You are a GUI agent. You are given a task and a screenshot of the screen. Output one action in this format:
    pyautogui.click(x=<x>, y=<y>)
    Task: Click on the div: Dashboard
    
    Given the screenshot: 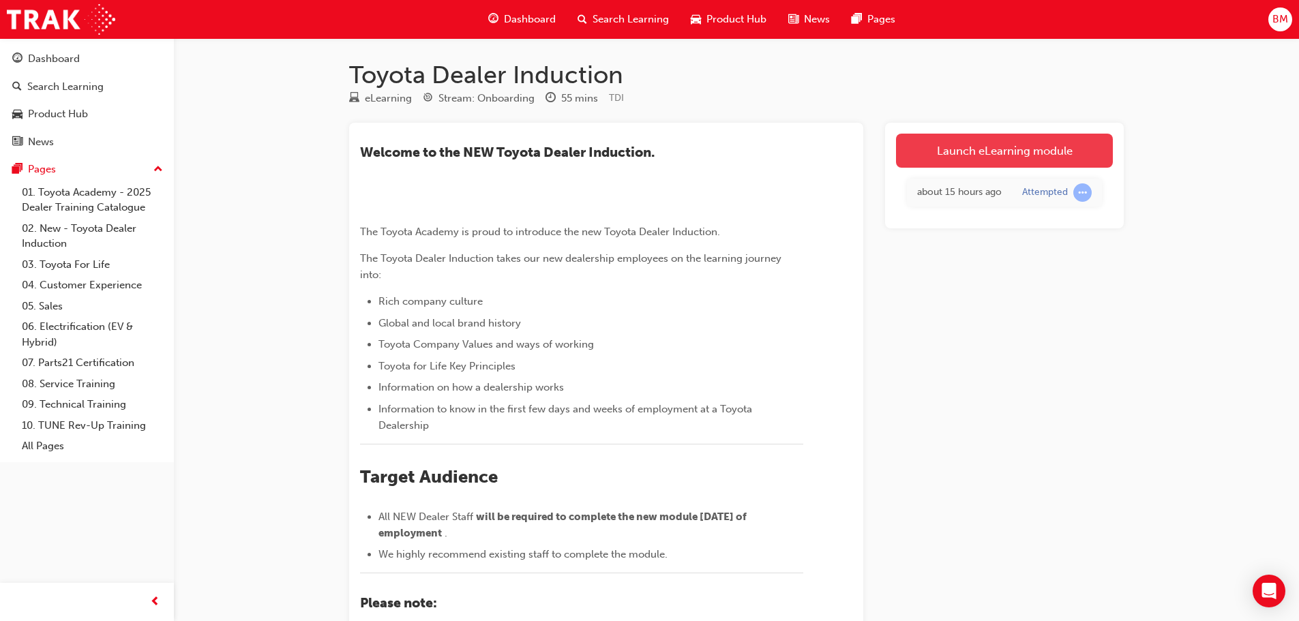 What is the action you would take?
    pyautogui.click(x=54, y=59)
    